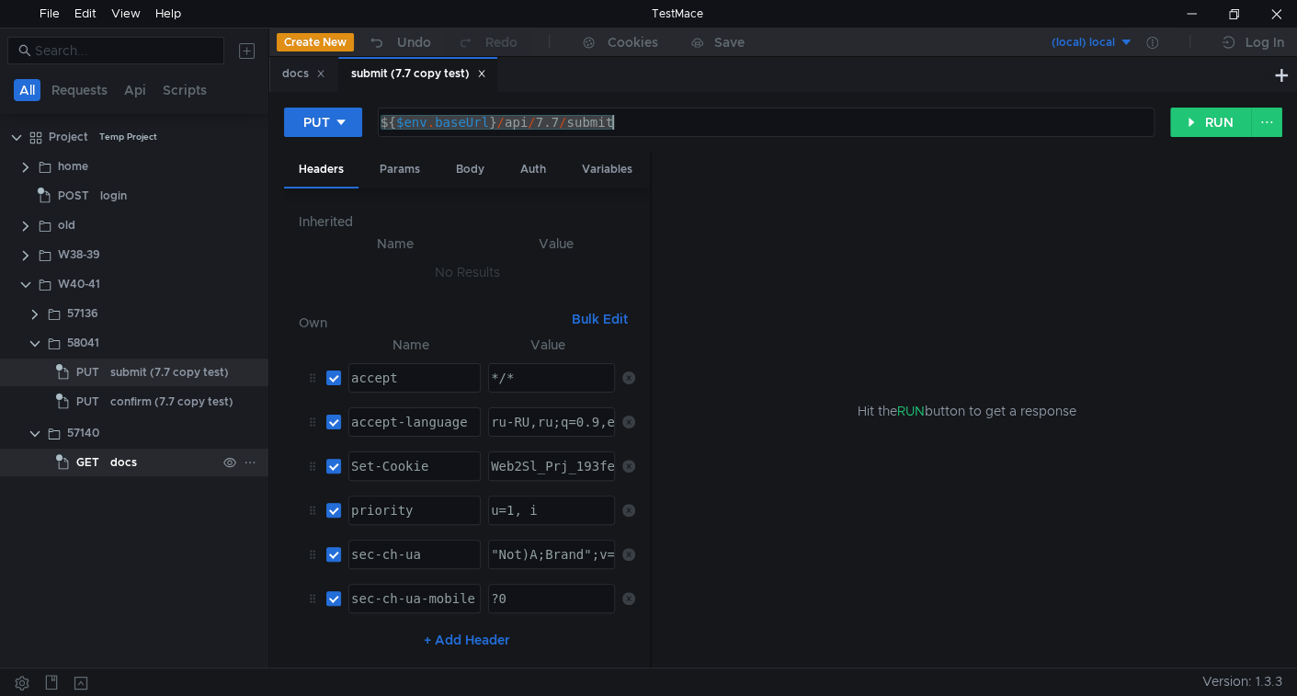 This screenshot has height=696, width=1297. Describe the element at coordinates (124, 51) in the screenshot. I see `input: Search...` at that location.